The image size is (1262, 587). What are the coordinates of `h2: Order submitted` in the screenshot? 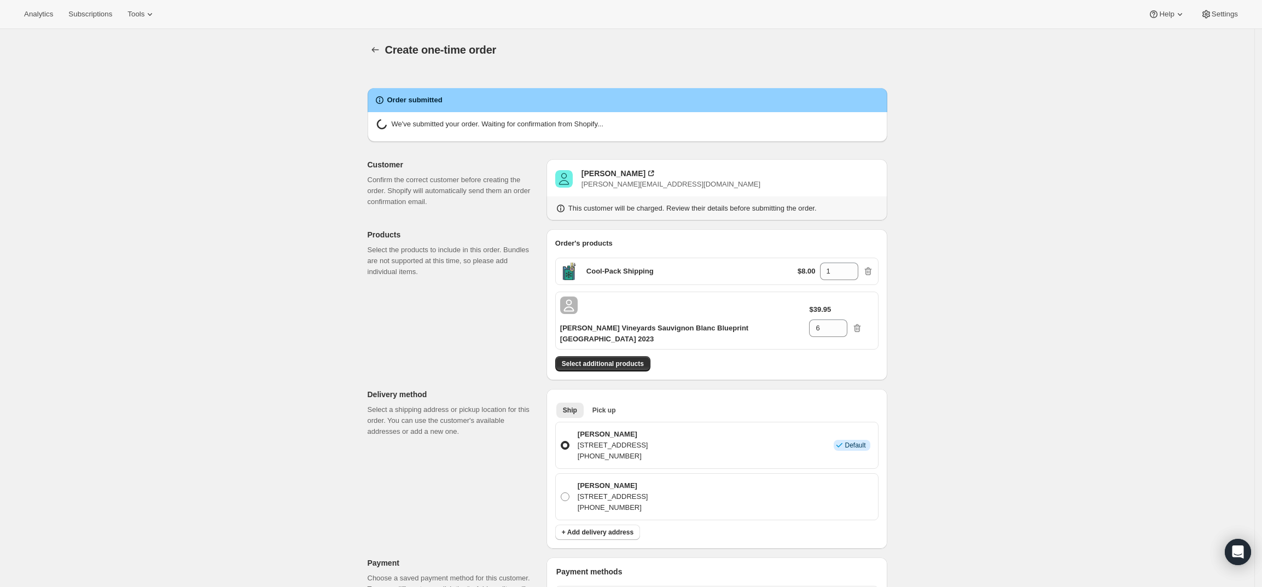 It's located at (415, 100).